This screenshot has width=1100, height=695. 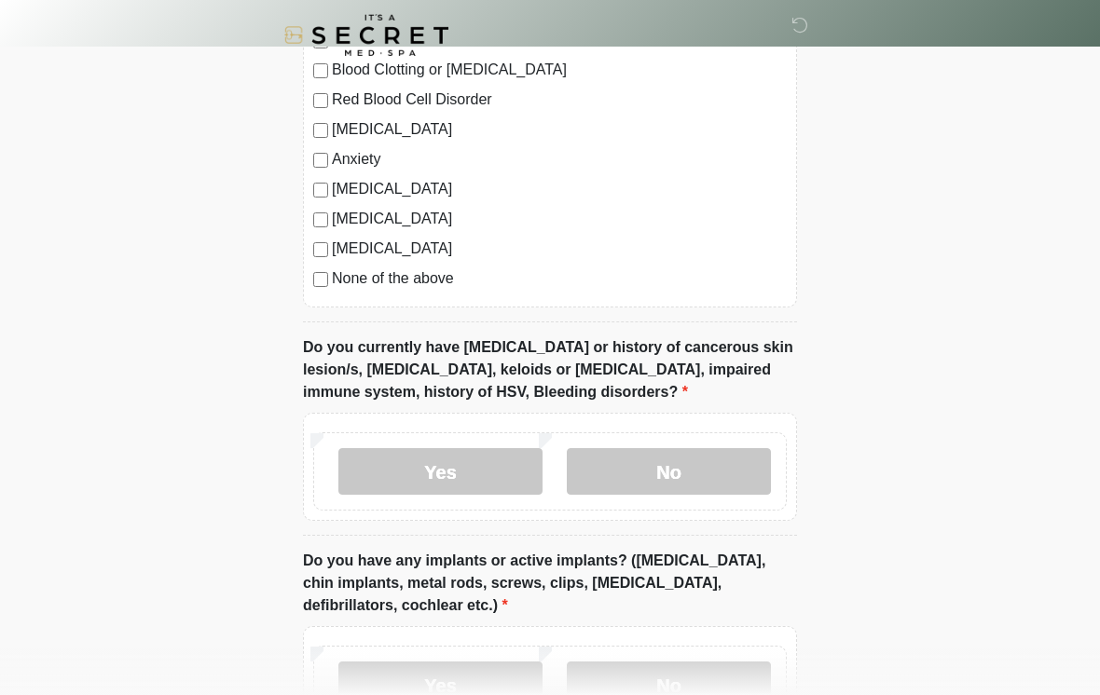 I want to click on label: Red Blood Cell Disorder, so click(x=559, y=100).